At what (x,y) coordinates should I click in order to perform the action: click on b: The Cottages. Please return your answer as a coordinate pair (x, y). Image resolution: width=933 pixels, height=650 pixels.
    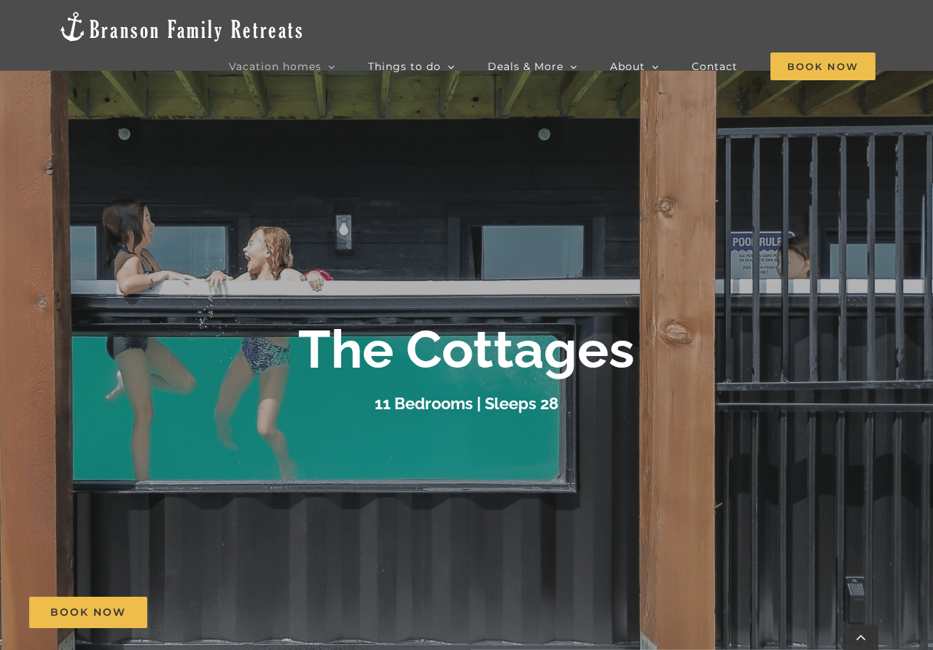
    Looking at the image, I should click on (467, 349).